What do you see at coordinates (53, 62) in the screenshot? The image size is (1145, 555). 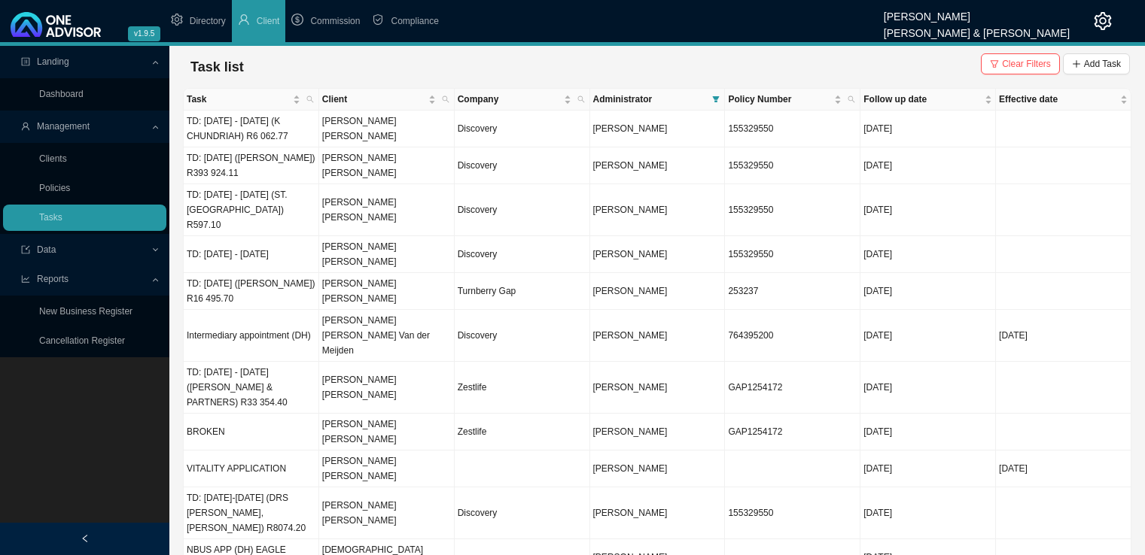 I see `span: Landing` at bounding box center [53, 62].